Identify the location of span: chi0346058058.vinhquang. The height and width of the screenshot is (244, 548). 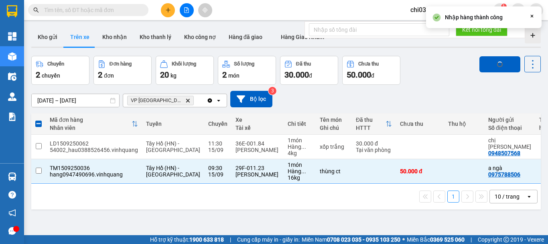
(449, 10).